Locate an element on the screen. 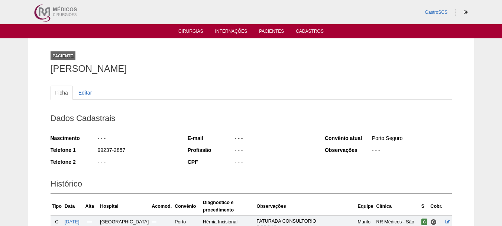 This screenshot has height=226, width=502. div: Observações is located at coordinates (348, 150).